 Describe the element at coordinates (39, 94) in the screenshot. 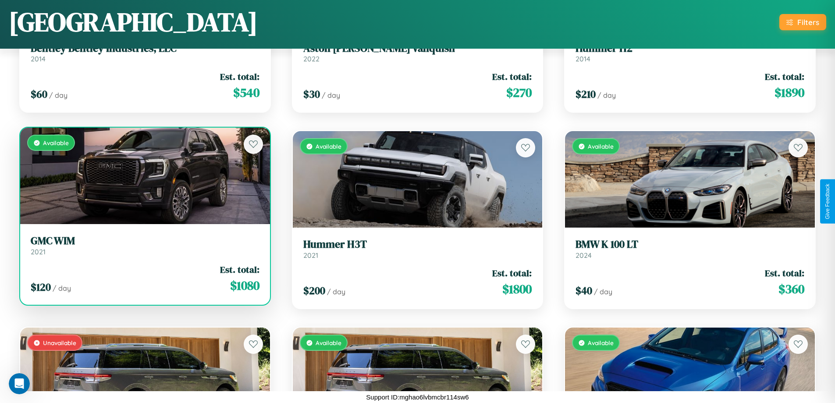

I see `span: $ 60` at that location.